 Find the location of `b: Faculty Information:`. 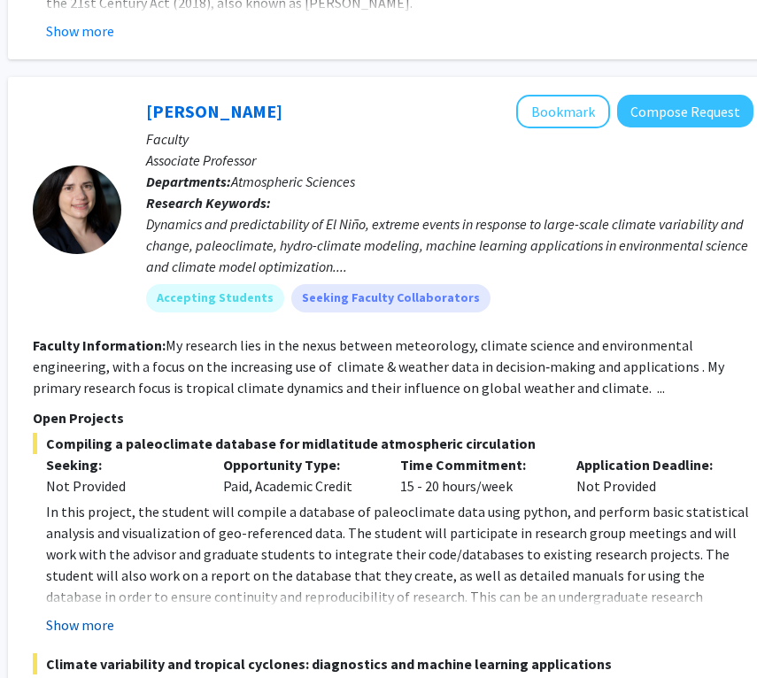

b: Faculty Information: is located at coordinates (99, 345).